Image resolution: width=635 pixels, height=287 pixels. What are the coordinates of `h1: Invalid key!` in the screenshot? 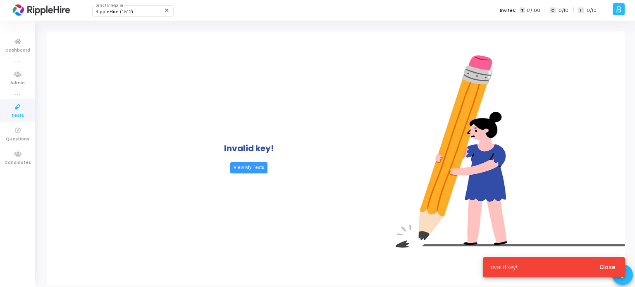 It's located at (249, 148).